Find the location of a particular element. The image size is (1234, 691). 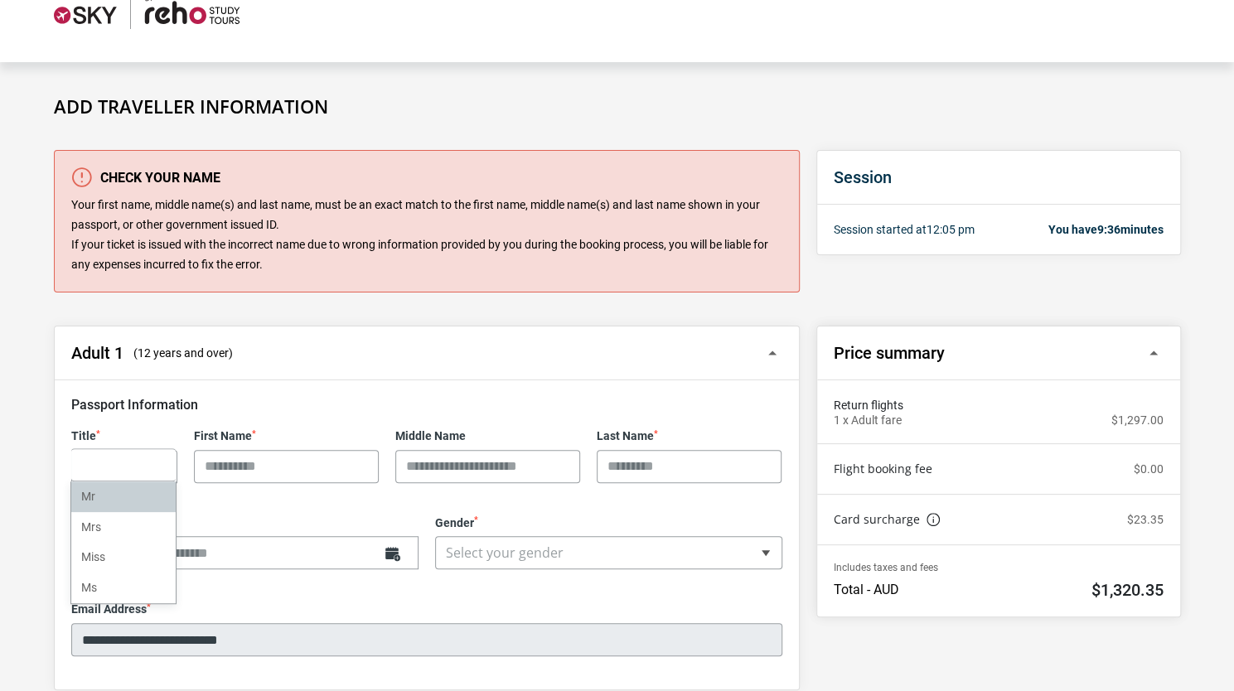

button: Adult 1 (12 years and over) is located at coordinates (427, 353).